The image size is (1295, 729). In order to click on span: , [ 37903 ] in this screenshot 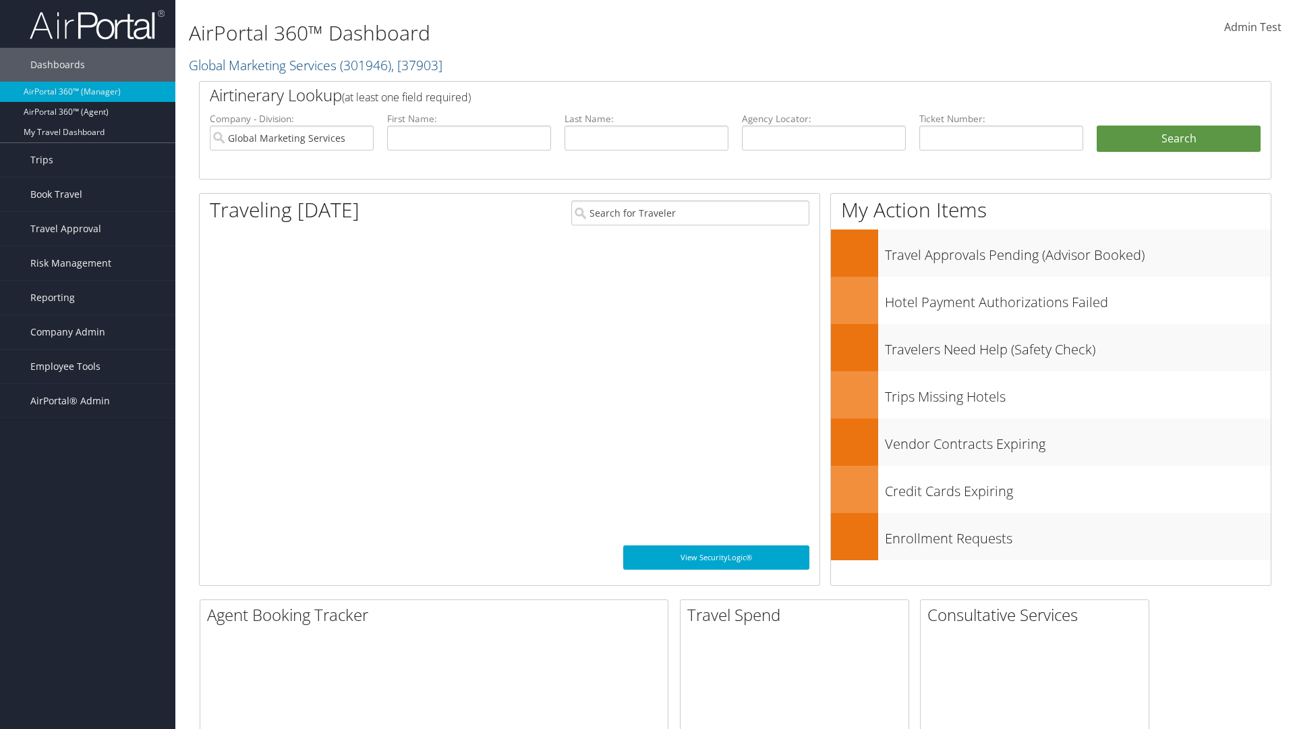, I will do `click(417, 65)`.